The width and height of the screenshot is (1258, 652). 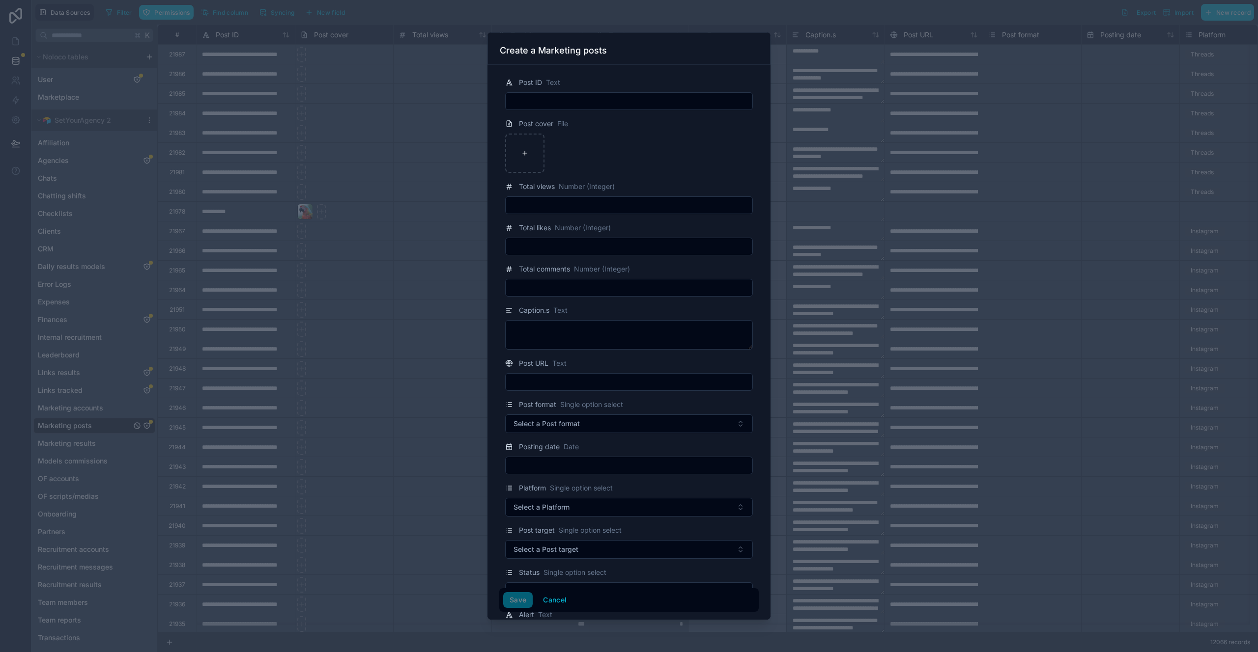 What do you see at coordinates (539, 447) in the screenshot?
I see `span: Posting date` at bounding box center [539, 447].